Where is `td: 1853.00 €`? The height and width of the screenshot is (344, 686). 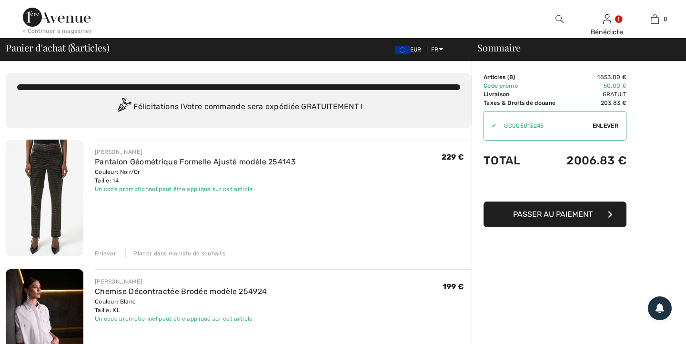 td: 1853.00 € is located at coordinates (594, 77).